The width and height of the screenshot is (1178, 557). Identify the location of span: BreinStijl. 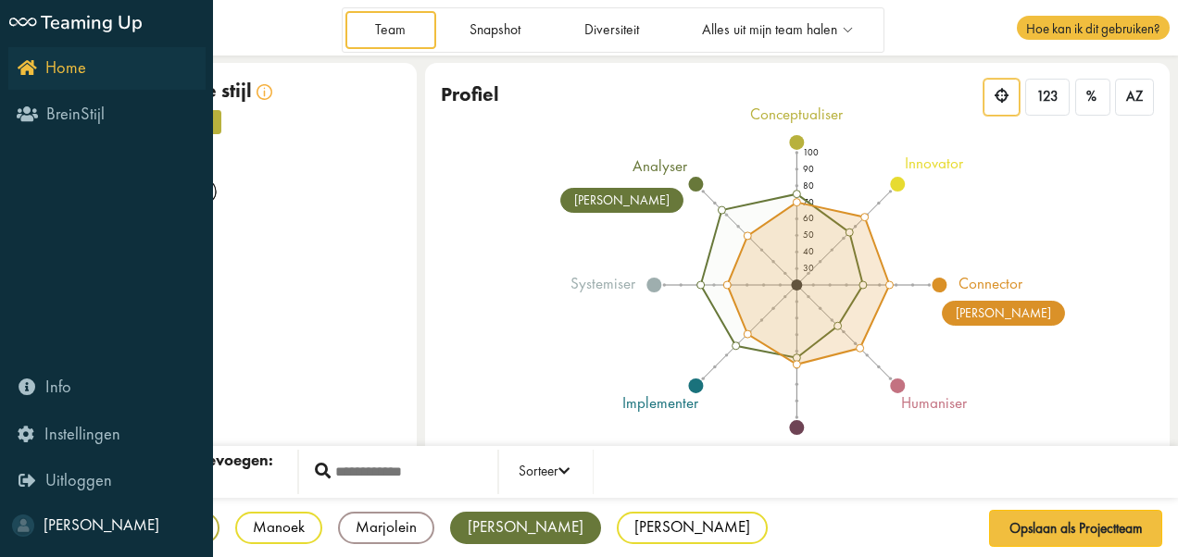
(75, 114).